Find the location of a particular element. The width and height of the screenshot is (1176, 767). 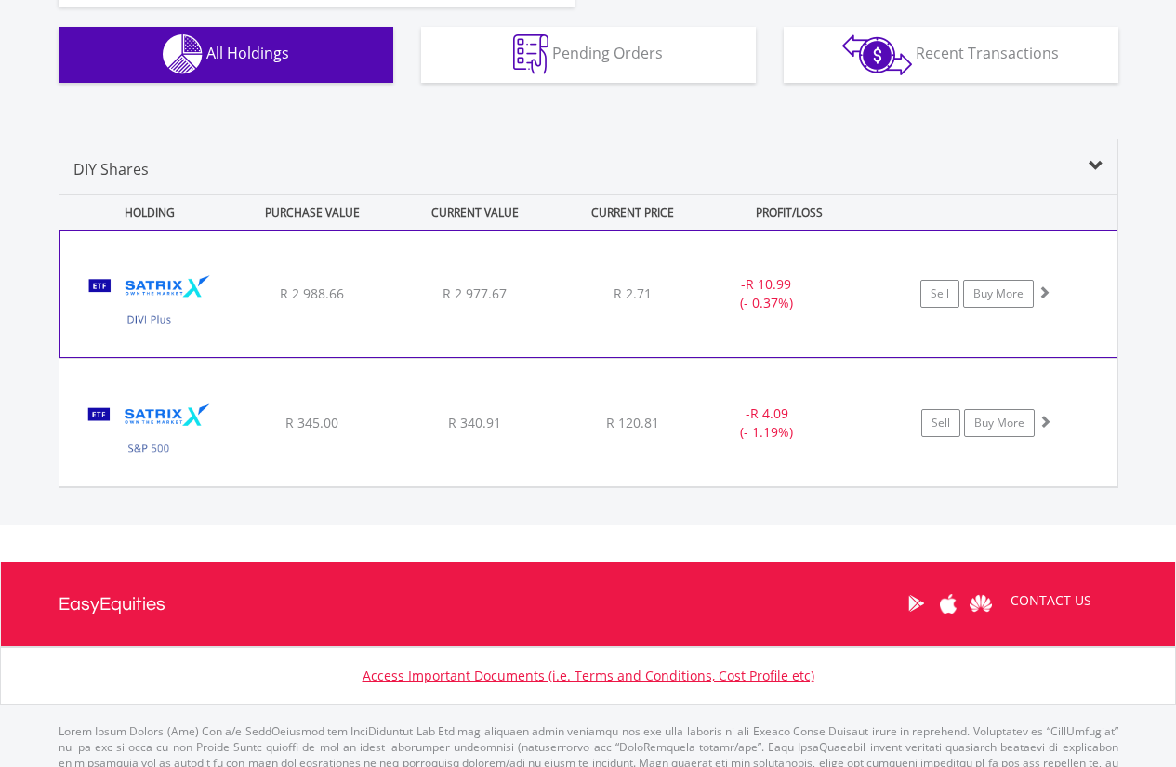

div: PROFIT/LOSS is located at coordinates (789, 212).